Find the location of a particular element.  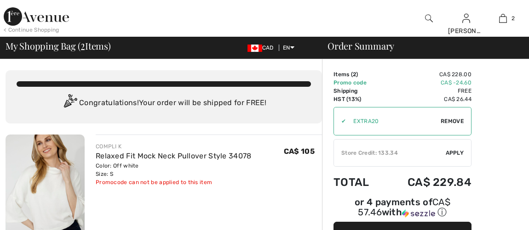

div: Congratulations! Your order will be shipped for FREE! is located at coordinates (164, 103).